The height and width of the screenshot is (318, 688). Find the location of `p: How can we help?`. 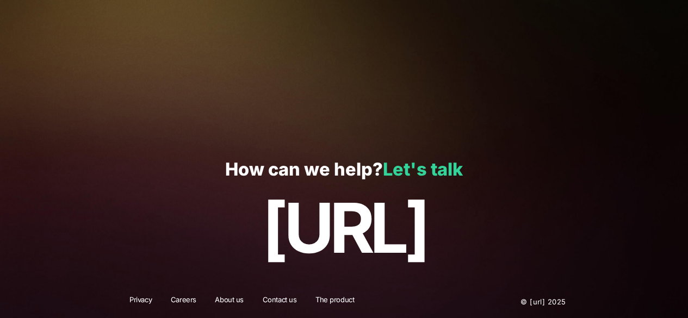

p: How can we help? is located at coordinates (344, 170).